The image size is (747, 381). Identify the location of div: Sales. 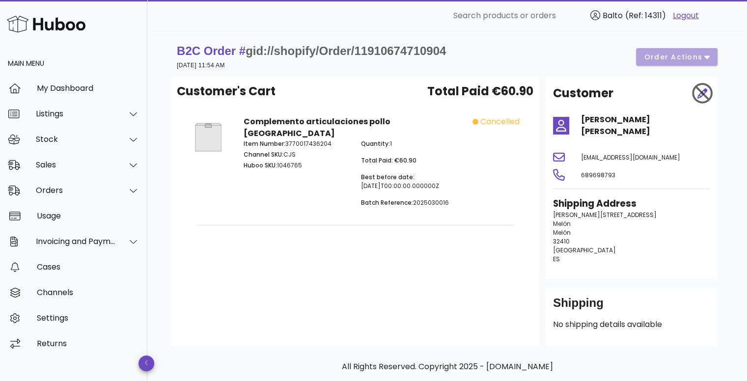
(76, 165).